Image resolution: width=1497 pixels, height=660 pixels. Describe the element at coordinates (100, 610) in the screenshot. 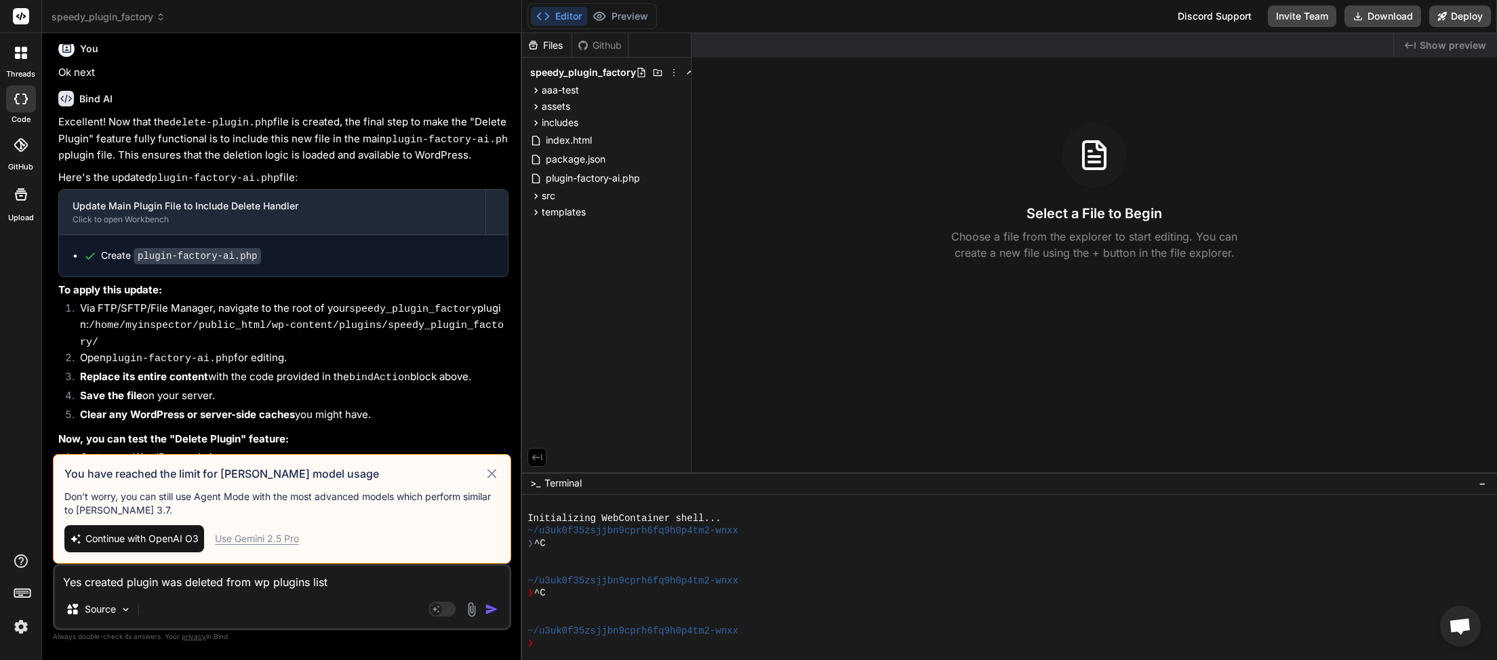

I see `p: Source` at that location.